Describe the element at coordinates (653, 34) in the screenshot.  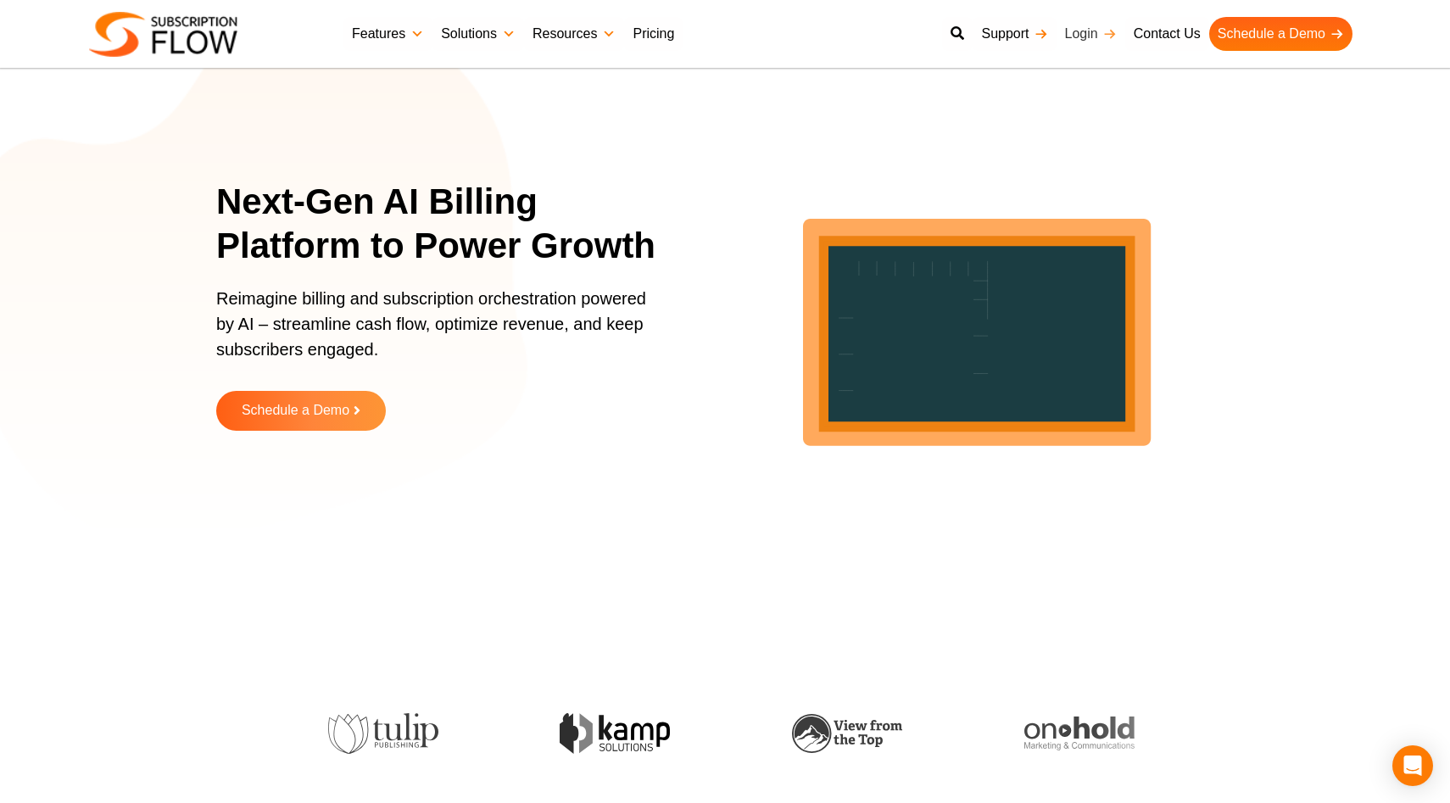
I see `a: Pricing` at that location.